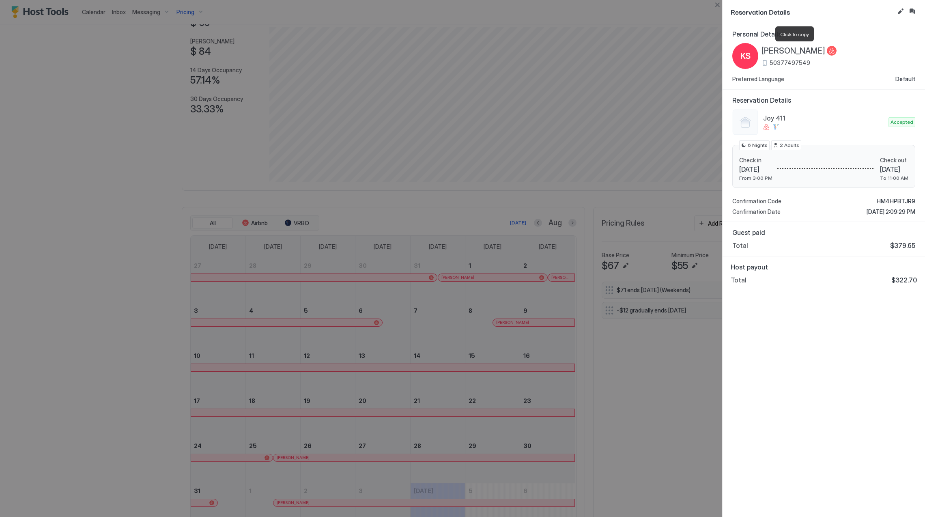 The image size is (925, 517). What do you see at coordinates (824, 118) in the screenshot?
I see `span: Joy 411` at bounding box center [824, 118].